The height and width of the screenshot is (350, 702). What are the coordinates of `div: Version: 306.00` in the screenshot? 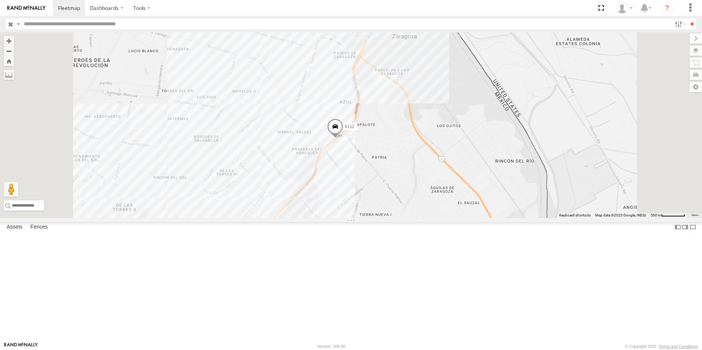 It's located at (332, 347).